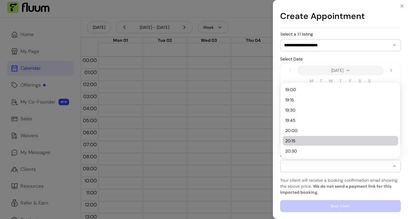 This screenshot has width=408, height=219. What do you see at coordinates (337, 110) in the screenshot?
I see `span: 19:30` at bounding box center [337, 110].